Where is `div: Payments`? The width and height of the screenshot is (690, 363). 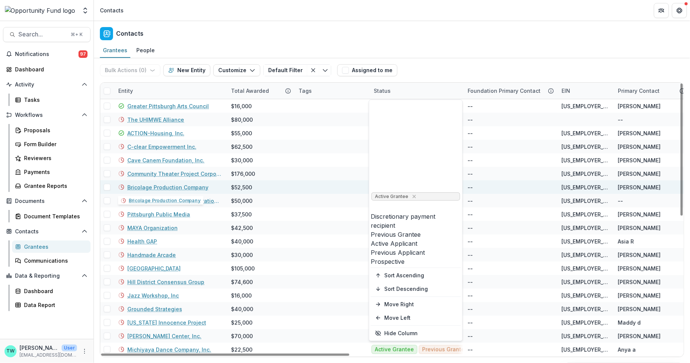
div: Payments is located at coordinates (54, 172).